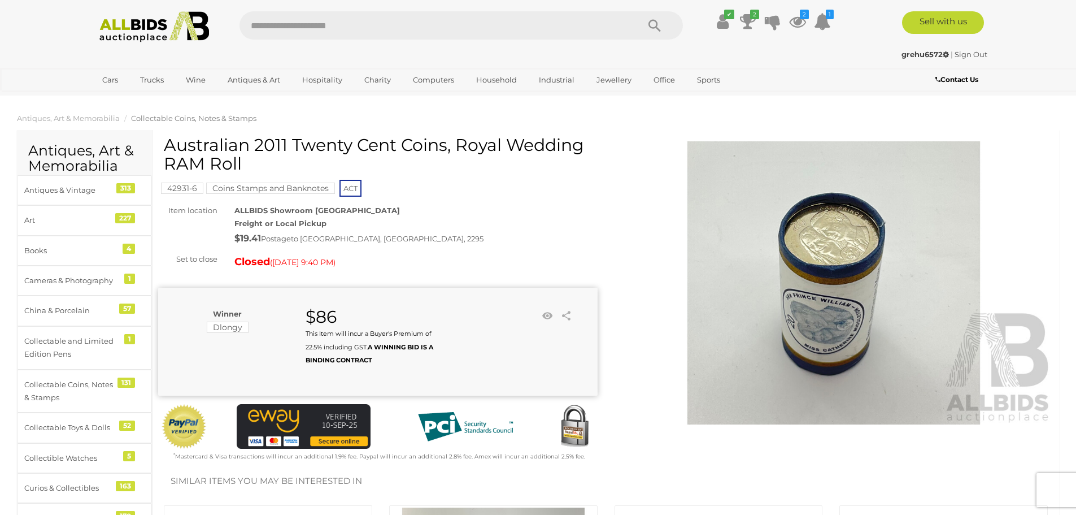 Image resolution: width=1076 pixels, height=515 pixels. What do you see at coordinates (497, 80) in the screenshot?
I see `a: Household` at bounding box center [497, 80].